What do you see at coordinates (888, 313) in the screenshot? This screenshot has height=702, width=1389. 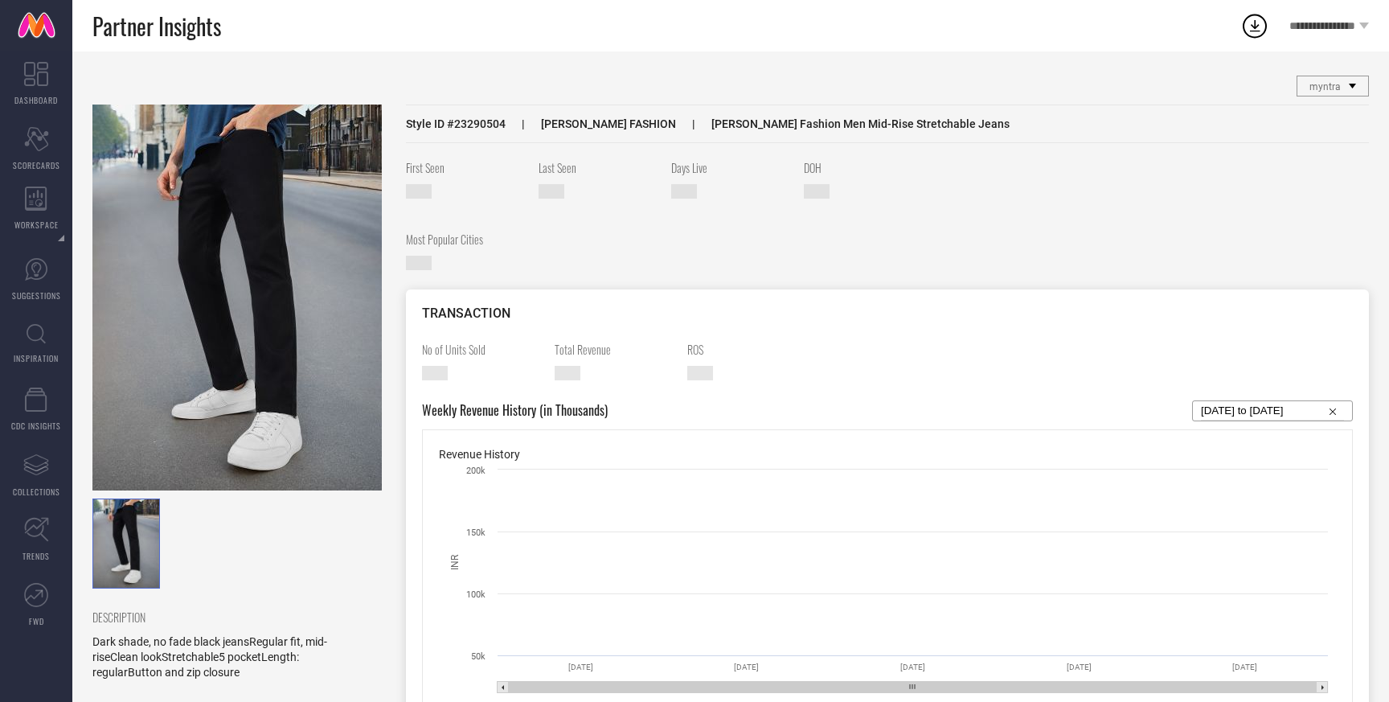 I see `div: TRANSACTION` at bounding box center [888, 313].